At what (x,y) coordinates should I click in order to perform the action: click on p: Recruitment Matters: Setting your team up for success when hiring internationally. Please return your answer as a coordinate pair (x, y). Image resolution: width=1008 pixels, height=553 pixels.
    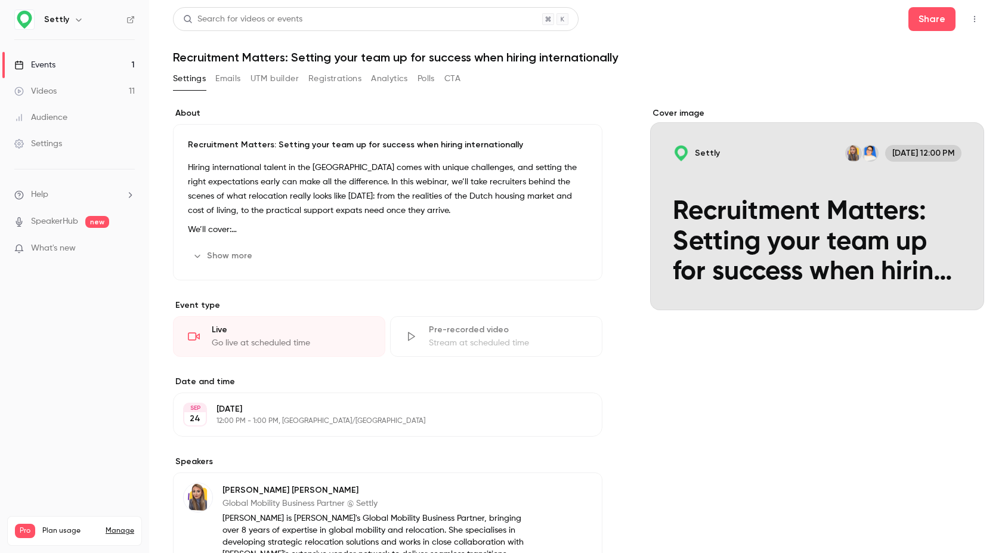
    Looking at the image, I should click on (388, 145).